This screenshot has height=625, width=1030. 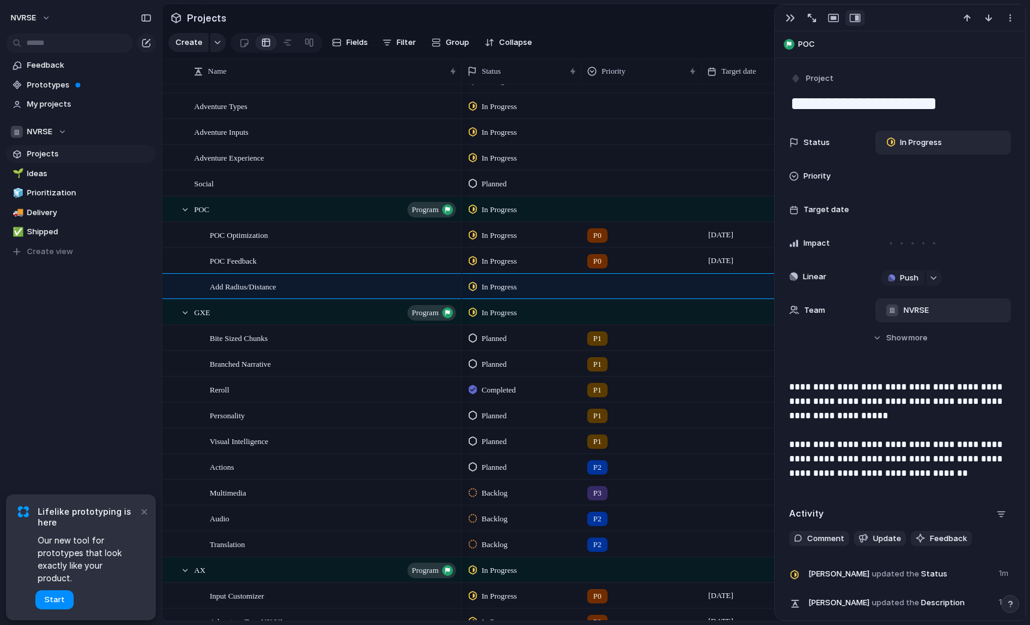 What do you see at coordinates (55, 600) in the screenshot?
I see `button: Start` at bounding box center [55, 600].